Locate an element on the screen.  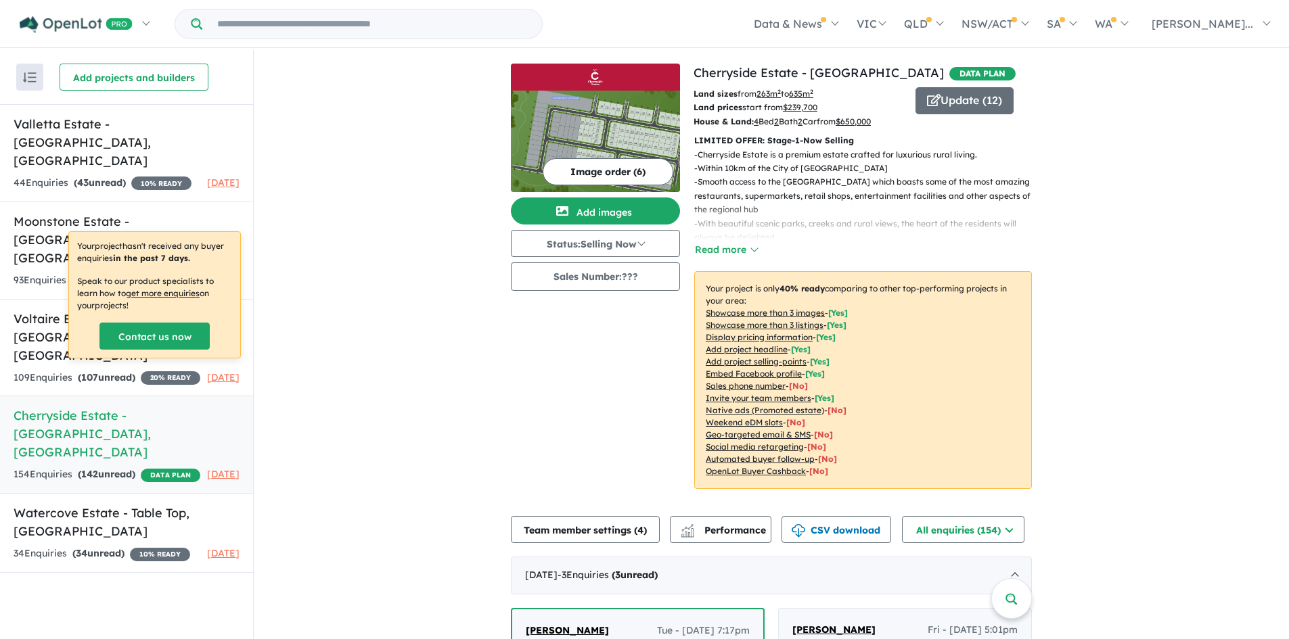
b: in the past 7 days. is located at coordinates (152, 258).